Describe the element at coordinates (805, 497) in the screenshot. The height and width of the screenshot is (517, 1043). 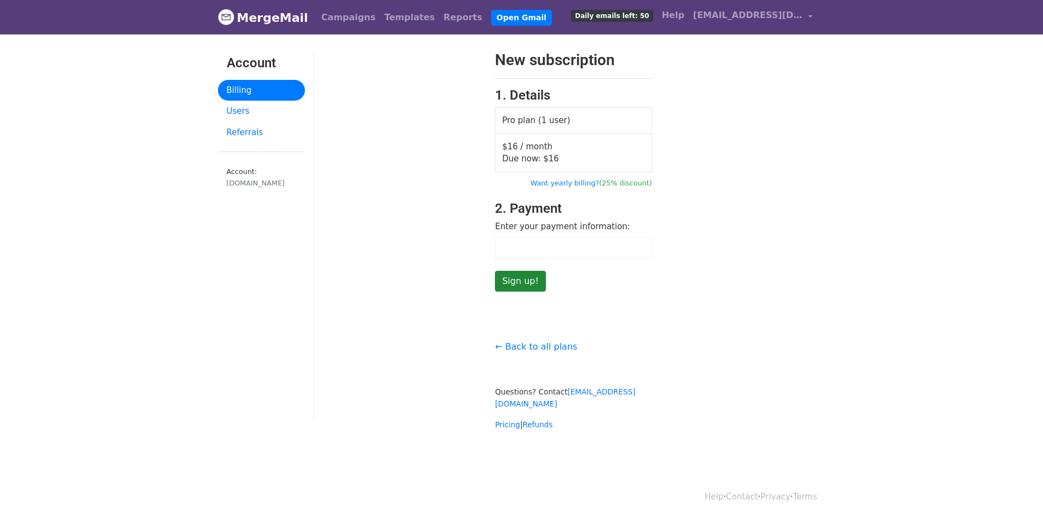
I see `a: Terms` at that location.